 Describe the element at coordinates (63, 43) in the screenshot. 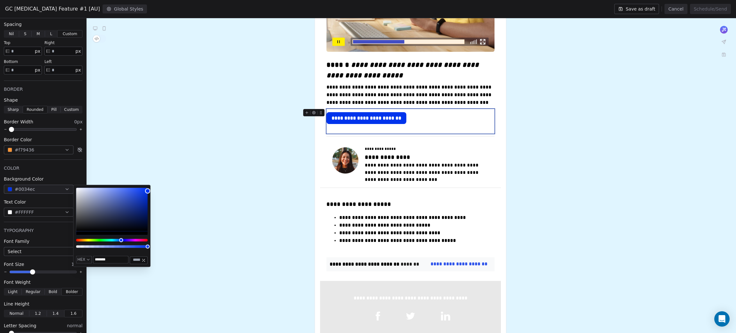

I see `div: right` at that location.